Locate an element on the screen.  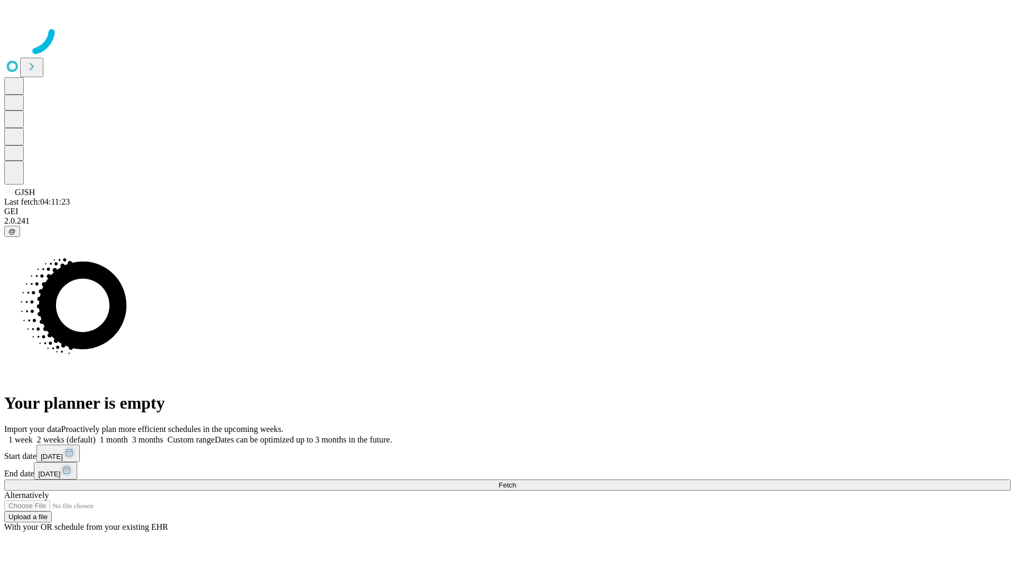
div: End date is located at coordinates (507, 470).